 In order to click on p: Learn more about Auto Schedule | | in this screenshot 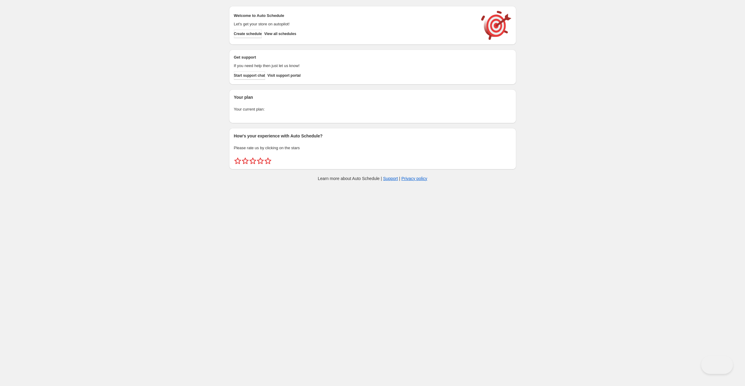, I will do `click(372, 179)`.